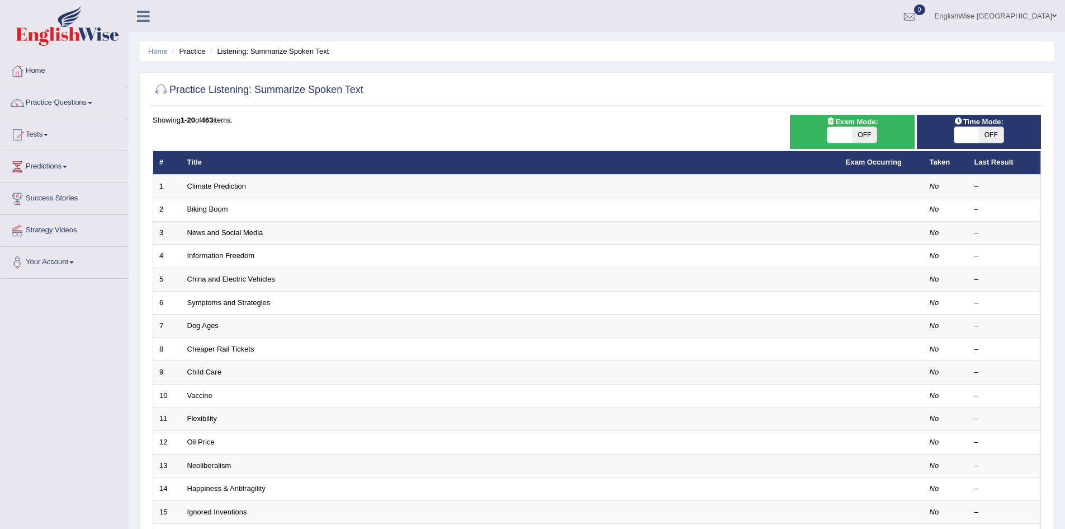 The width and height of the screenshot is (1065, 529). What do you see at coordinates (201, 441) in the screenshot?
I see `a: Oil Price` at bounding box center [201, 441].